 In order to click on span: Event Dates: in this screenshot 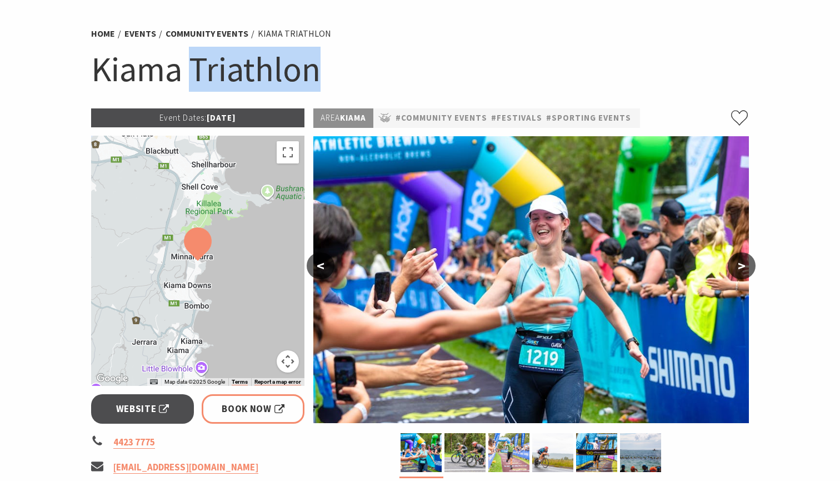, I will do `click(183, 117)`.